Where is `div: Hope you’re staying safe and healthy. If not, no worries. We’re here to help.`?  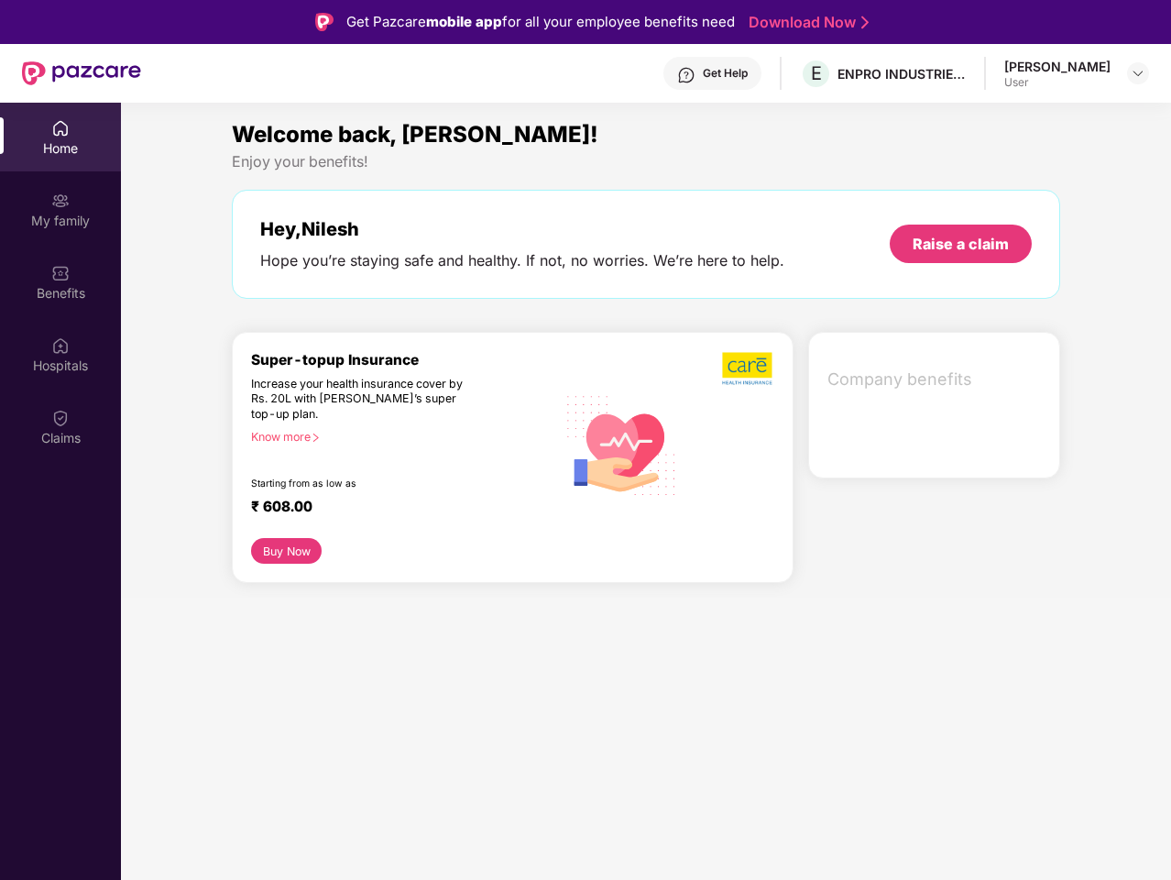 div: Hope you’re staying safe and healthy. If not, no worries. We’re here to help. is located at coordinates (522, 260).